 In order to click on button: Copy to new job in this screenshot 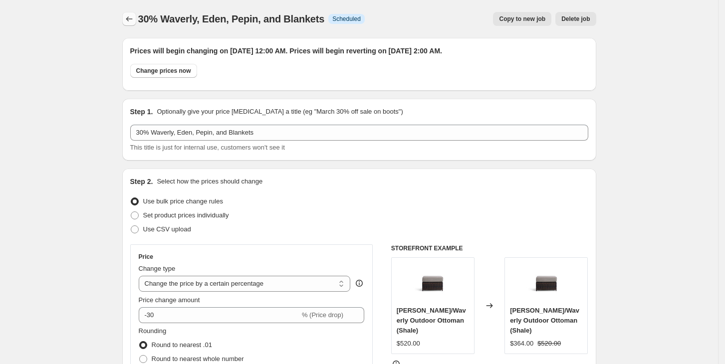, I will do `click(522, 19)`.